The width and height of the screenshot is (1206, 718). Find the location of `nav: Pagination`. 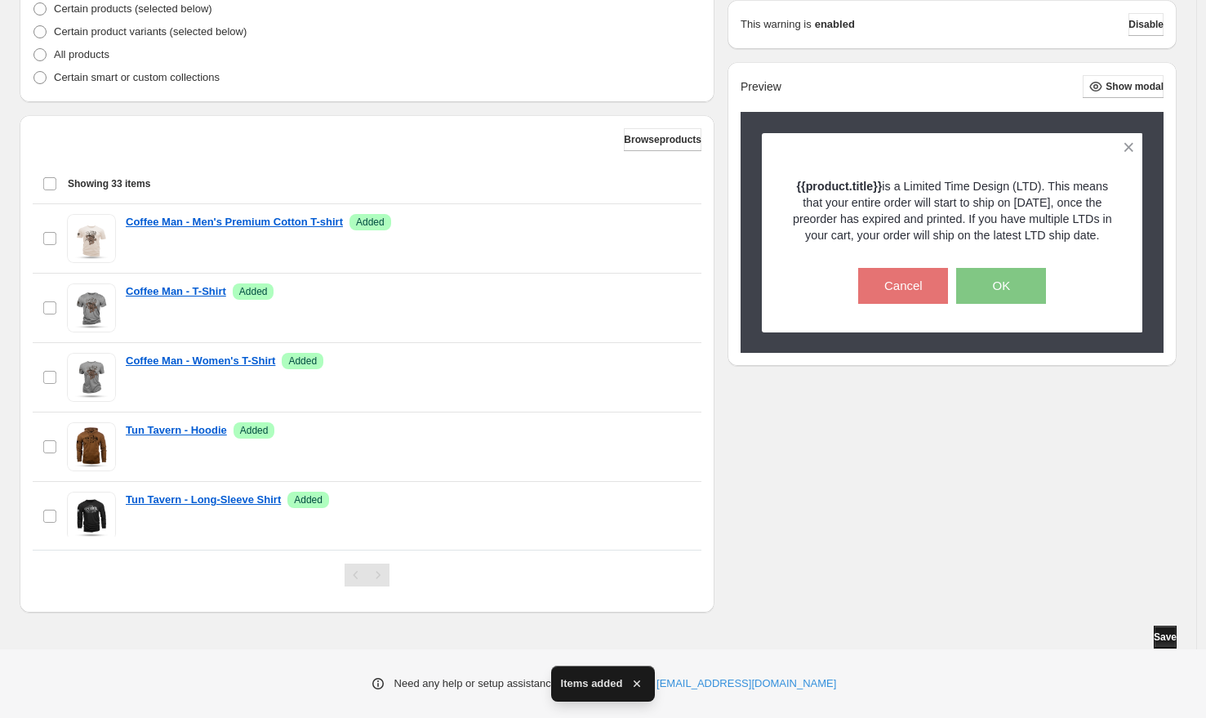

nav: Pagination is located at coordinates (367, 575).